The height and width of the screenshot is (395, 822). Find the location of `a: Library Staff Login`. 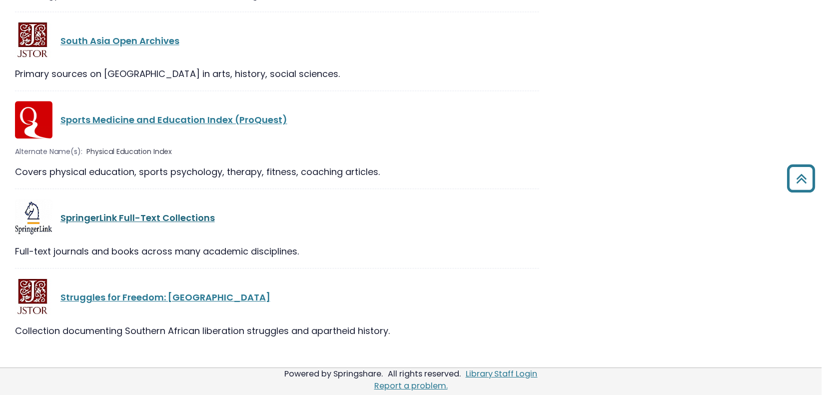

a: Library Staff Login is located at coordinates (502, 373).